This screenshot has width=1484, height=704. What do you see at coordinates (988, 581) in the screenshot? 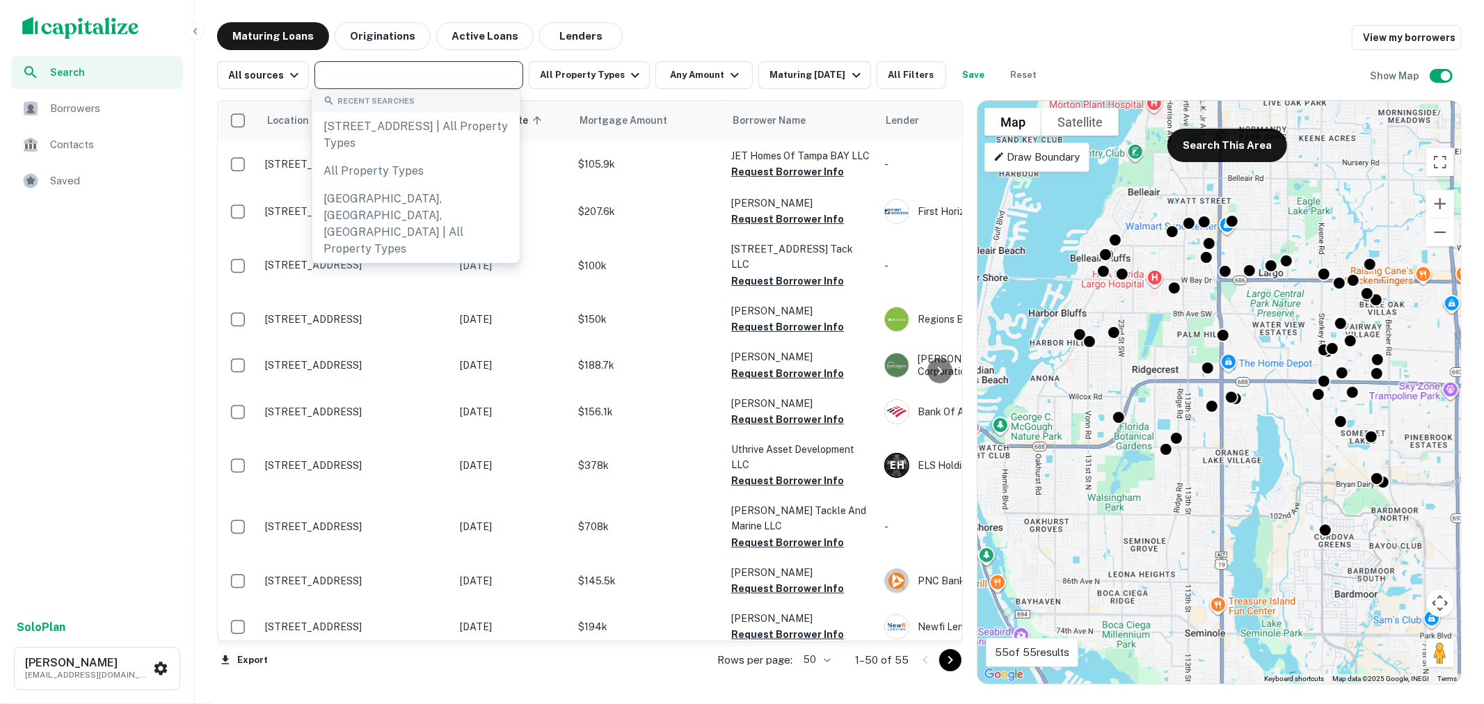
I see `div: PNC Bank National Association` at bounding box center [988, 581].